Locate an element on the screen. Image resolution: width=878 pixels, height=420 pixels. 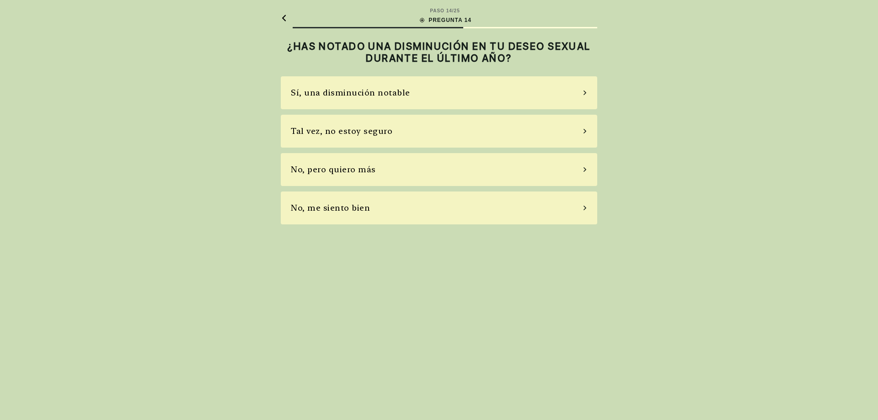
div: PREGUNTA 14 is located at coordinates (445, 20).